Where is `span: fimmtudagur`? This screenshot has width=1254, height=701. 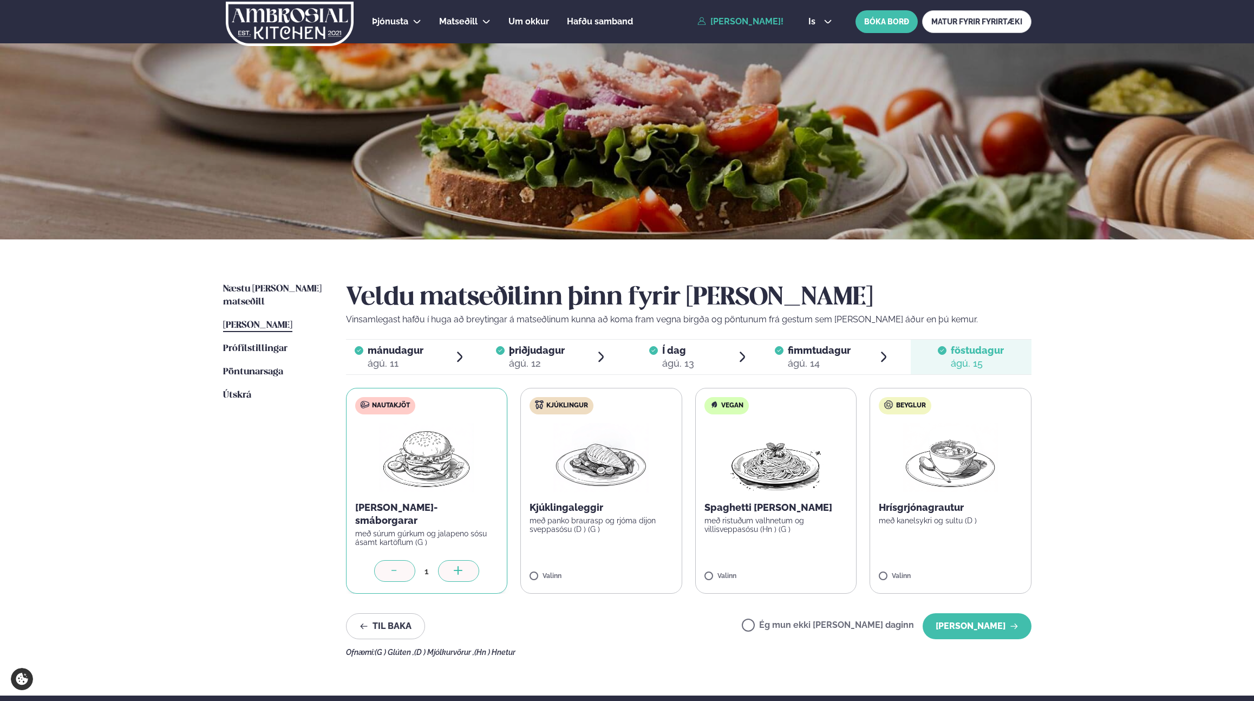 span: fimmtudagur is located at coordinates (819, 350).